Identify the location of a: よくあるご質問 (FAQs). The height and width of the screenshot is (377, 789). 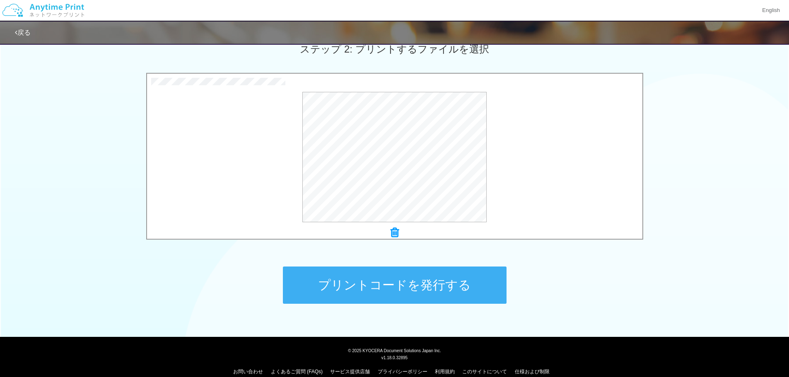
(297, 372).